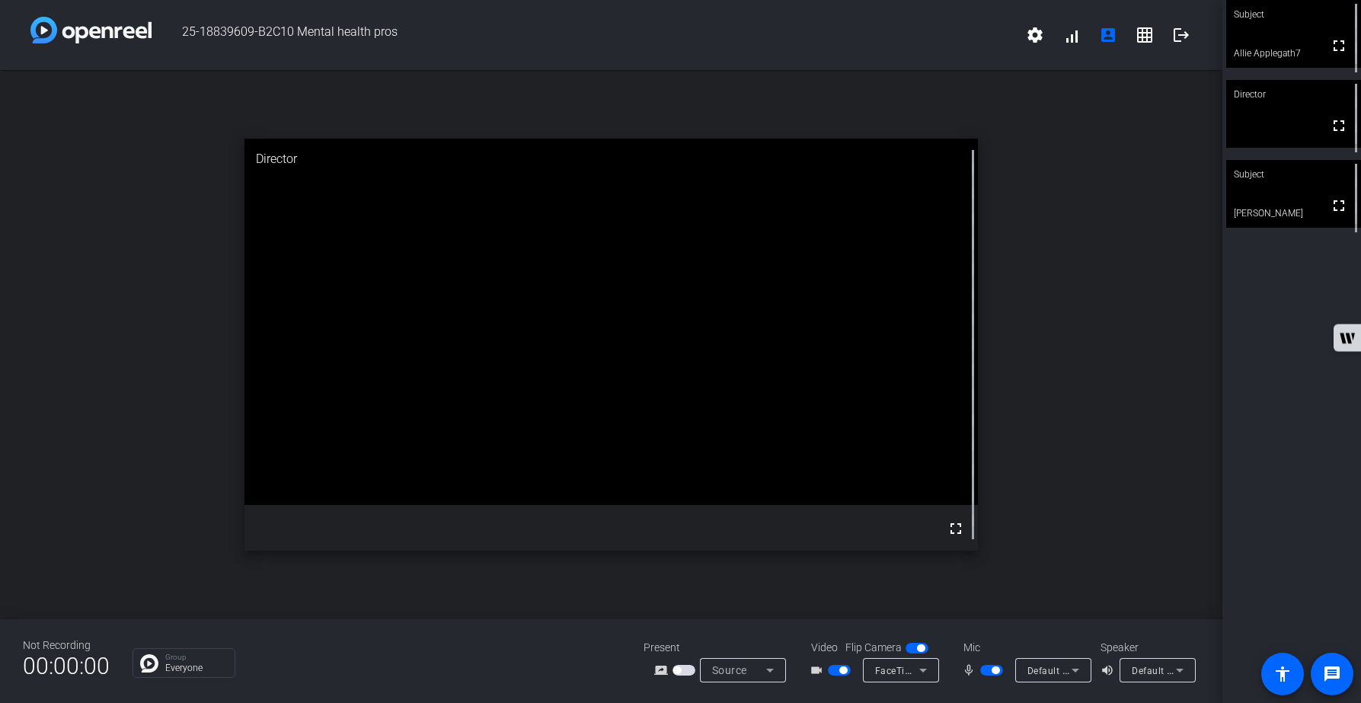 The width and height of the screenshot is (1361, 703). I want to click on mat-icon: accessibility, so click(1282, 674).